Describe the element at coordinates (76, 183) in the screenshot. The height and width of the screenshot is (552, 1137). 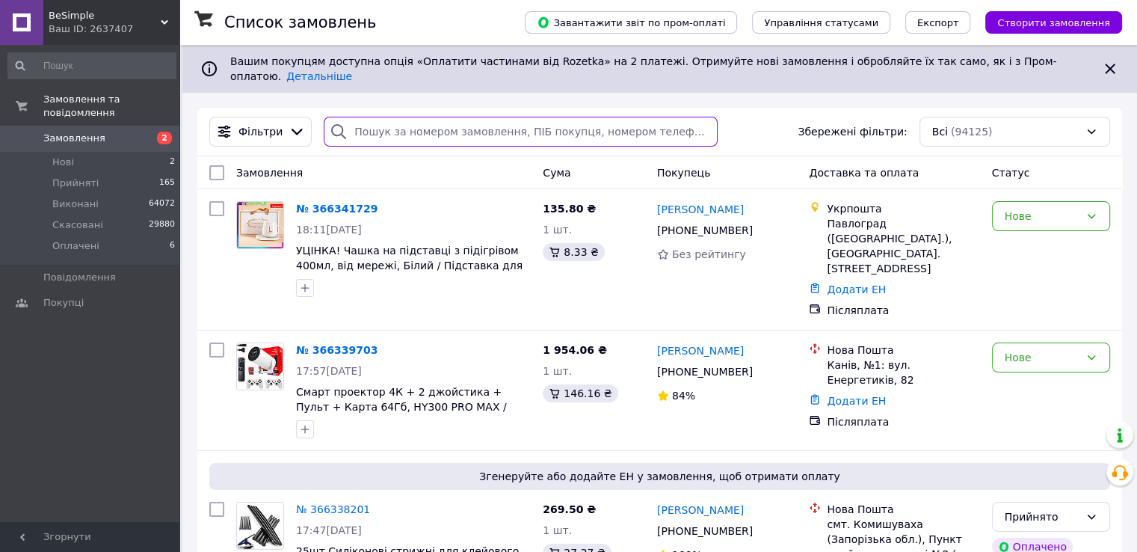
I see `span: Прийняті` at that location.